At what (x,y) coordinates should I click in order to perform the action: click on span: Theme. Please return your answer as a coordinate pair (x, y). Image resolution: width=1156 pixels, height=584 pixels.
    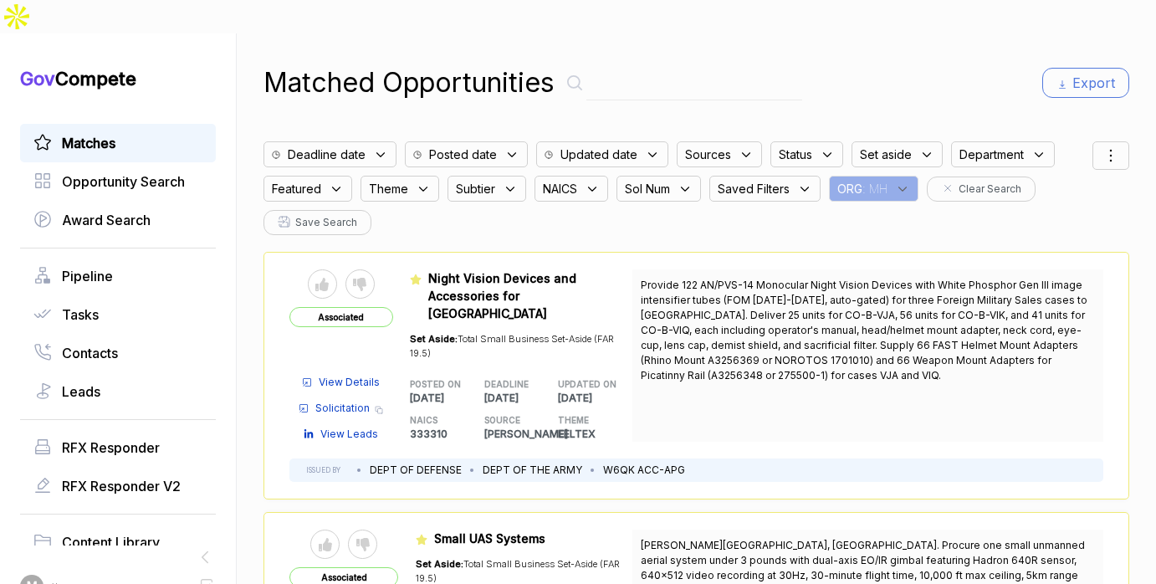
    Looking at the image, I should click on (388, 188).